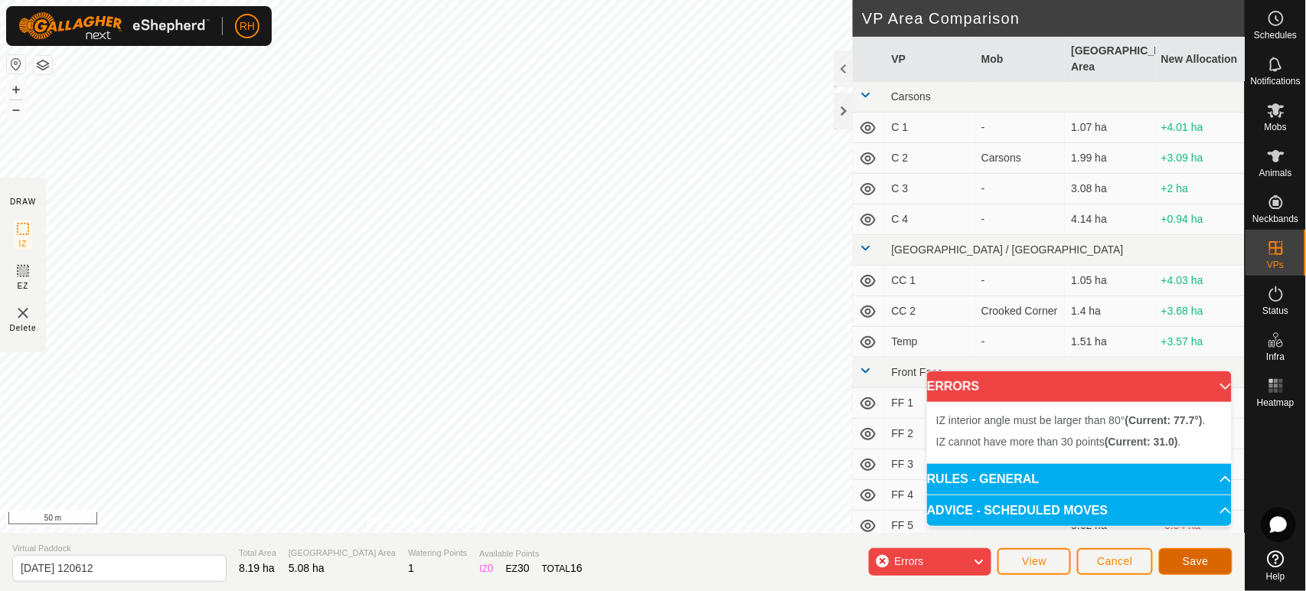 This screenshot has width=1306, height=591. What do you see at coordinates (1276, 403) in the screenshot?
I see `span: Heatmap` at bounding box center [1276, 403].